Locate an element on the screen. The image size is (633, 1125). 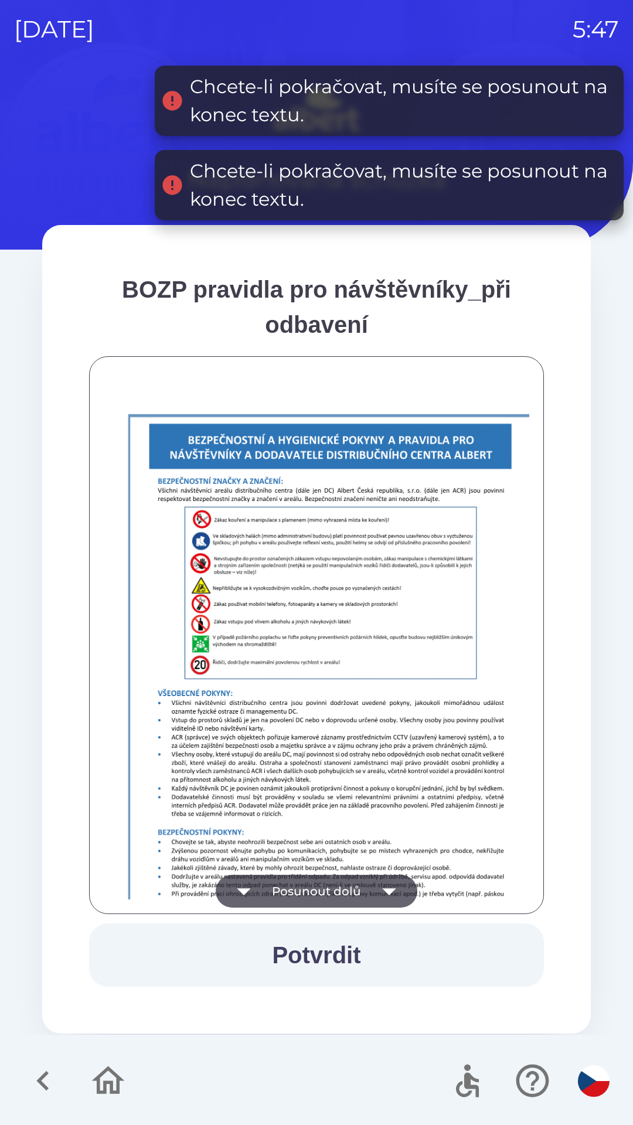
img: L1gpa5zfQioBGF9uKmzFAIKAYWAQkAhoBBQCCgEFAIbEgGVIGzI26ouSiGgEFAIKAQUAgoBhYBCQCGwPgRUgrA+3NRZCgGFgE... is located at coordinates (331, 716).